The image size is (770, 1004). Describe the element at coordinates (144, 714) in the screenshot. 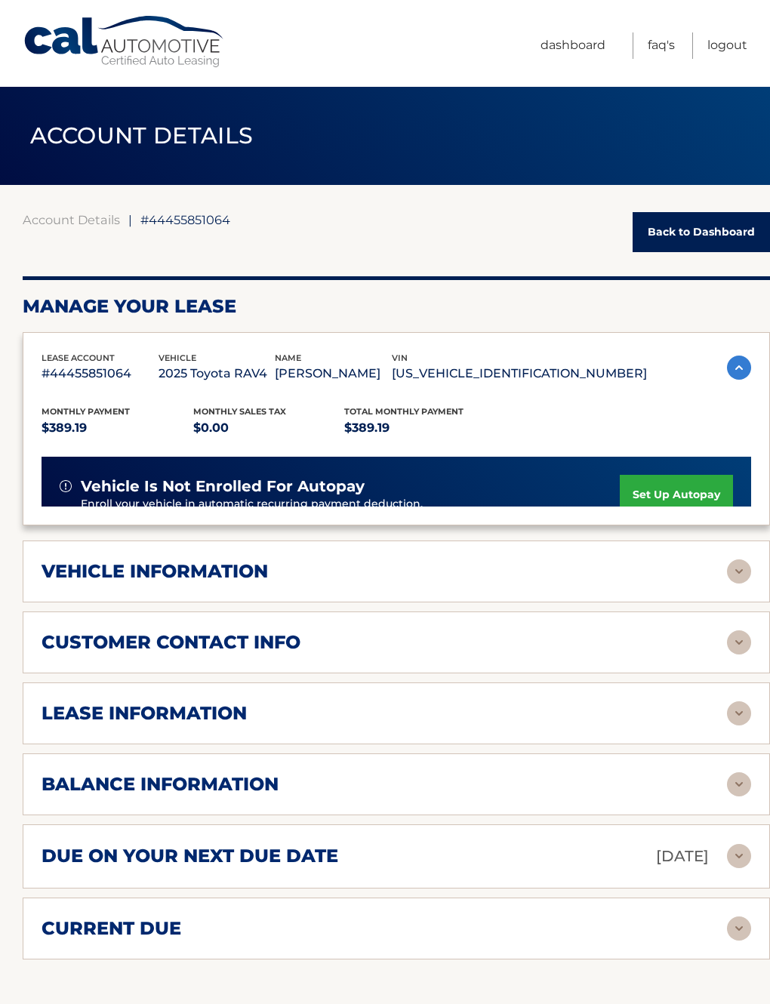

I see `h2: lease information` at that location.